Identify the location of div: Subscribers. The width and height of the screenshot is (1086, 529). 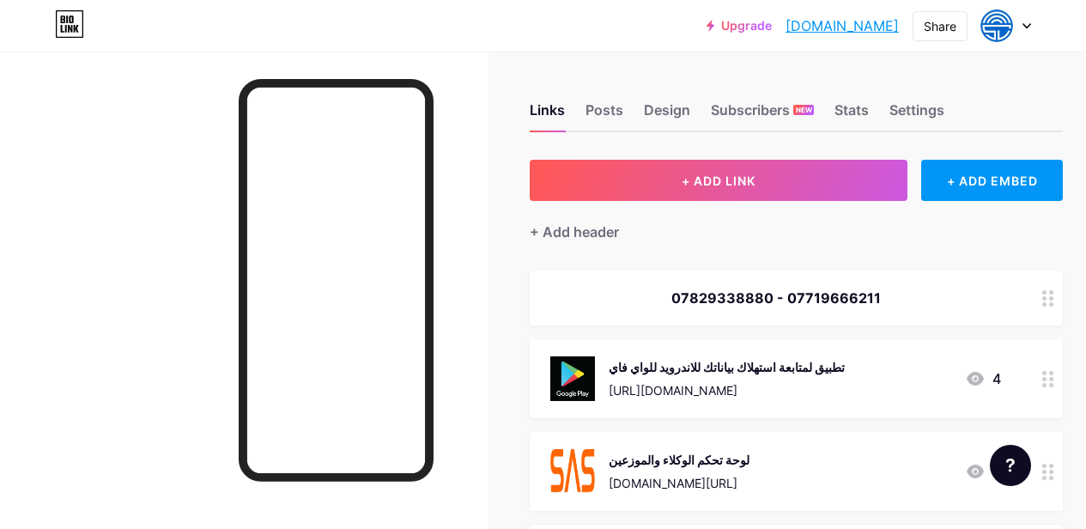
(762, 115).